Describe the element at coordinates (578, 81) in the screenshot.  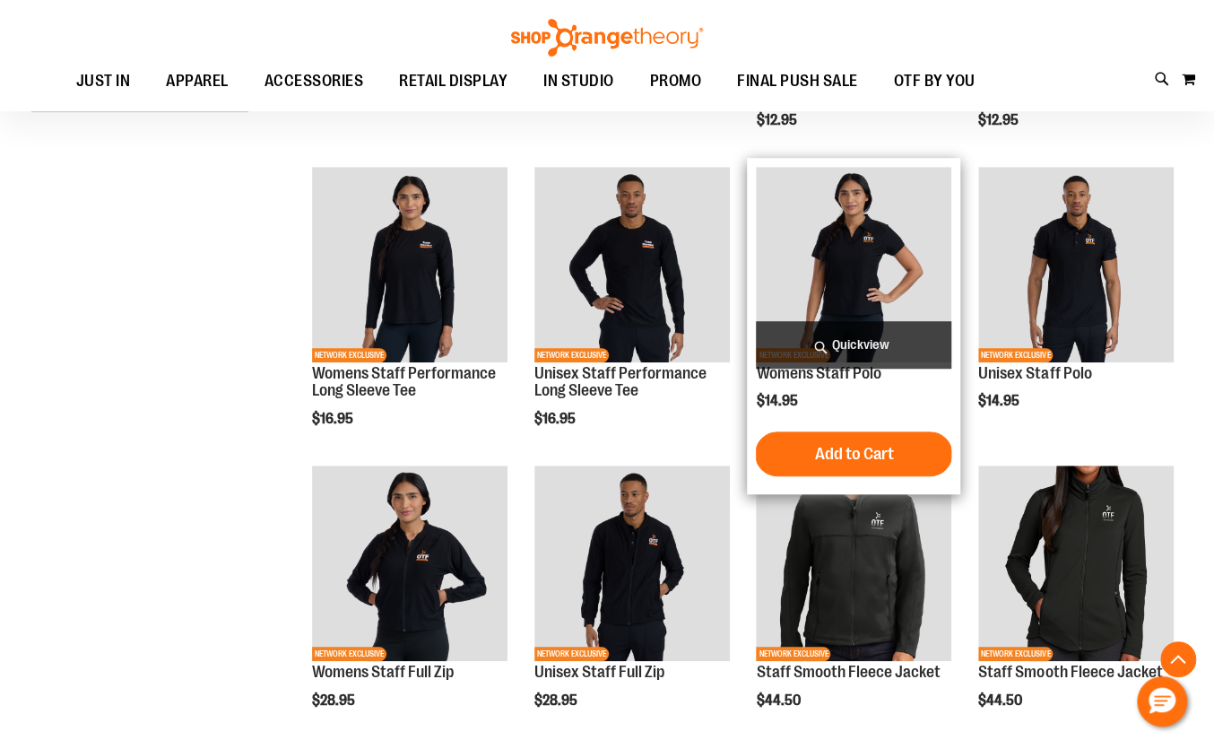
I see `a: IN STUDIO` at that location.